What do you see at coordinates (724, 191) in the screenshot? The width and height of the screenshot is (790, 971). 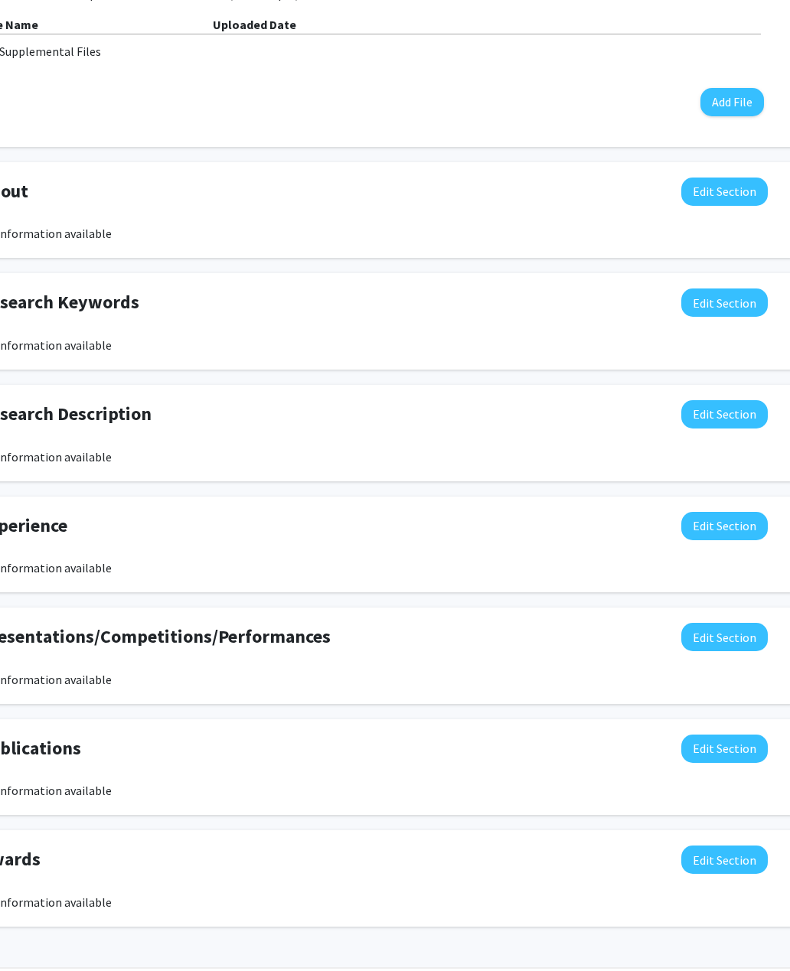 I see `button: Edit About` at bounding box center [724, 191].